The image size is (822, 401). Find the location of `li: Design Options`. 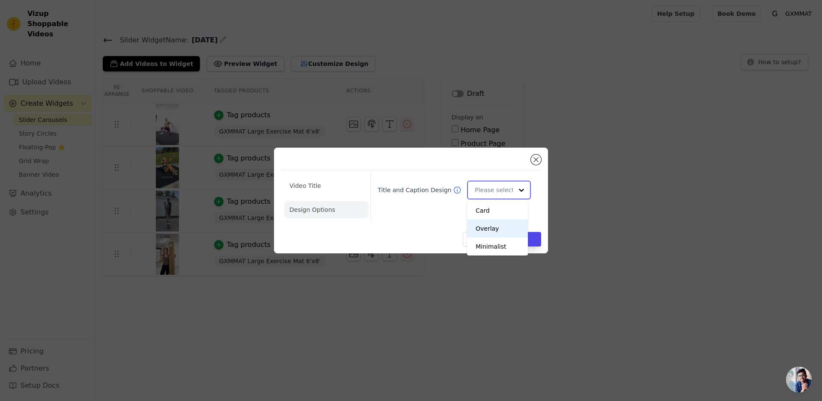

li: Design Options is located at coordinates (326, 210).